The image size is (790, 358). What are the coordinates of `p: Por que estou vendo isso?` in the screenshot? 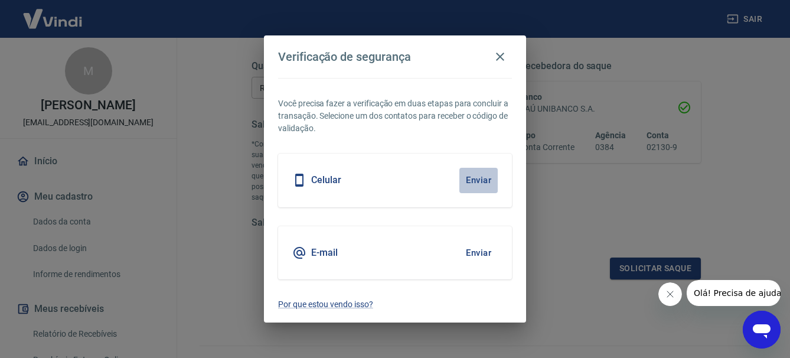 It's located at (395, 304).